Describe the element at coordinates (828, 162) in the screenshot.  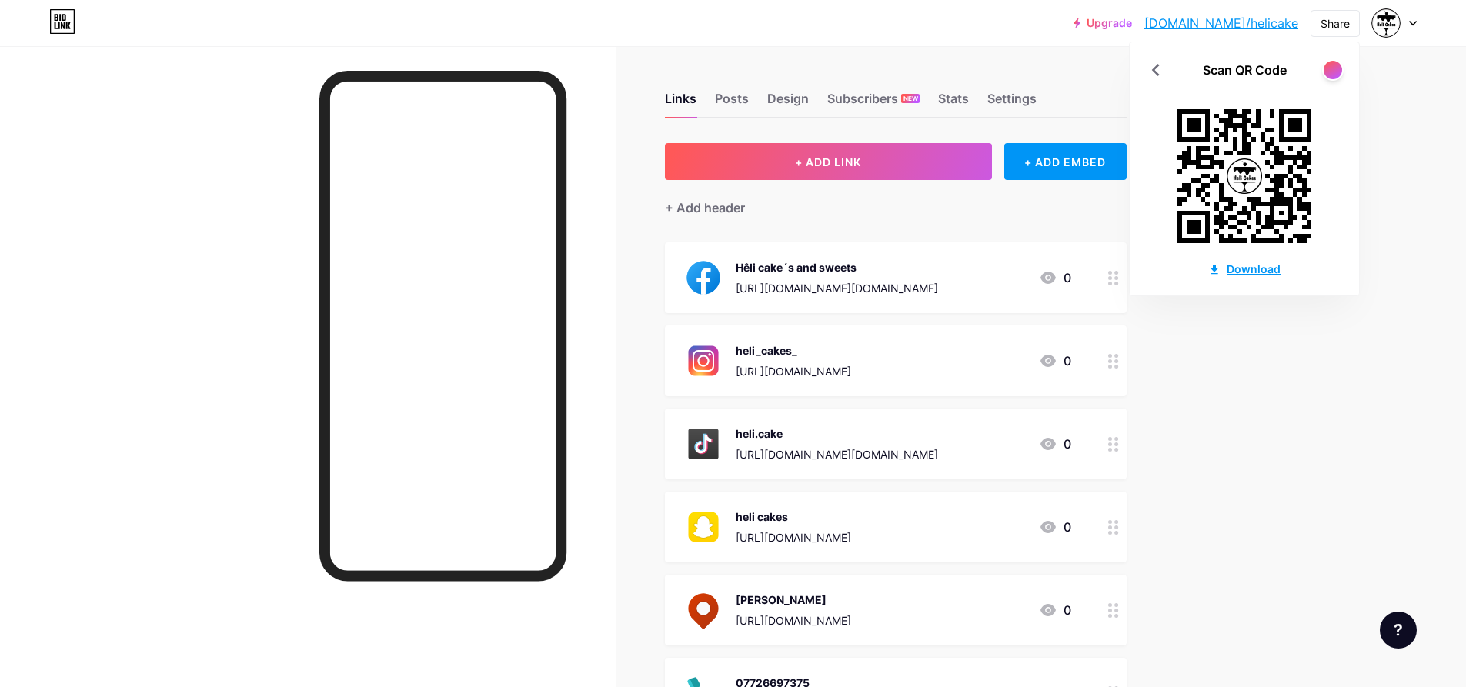
I see `button: + ADD LINK` at that location.